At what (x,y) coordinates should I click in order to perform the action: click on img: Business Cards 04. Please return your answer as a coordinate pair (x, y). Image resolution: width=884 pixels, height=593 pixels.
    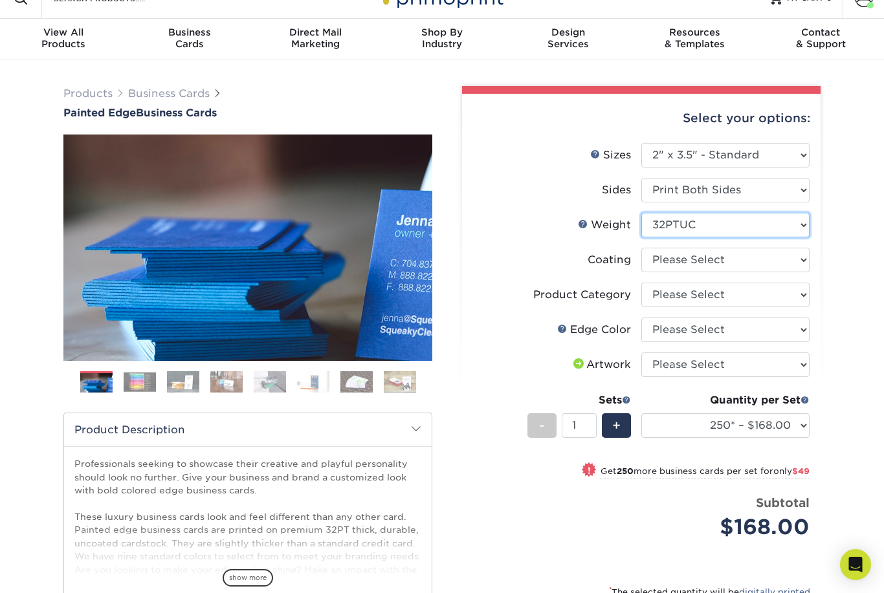
    Looking at the image, I should click on (227, 382).